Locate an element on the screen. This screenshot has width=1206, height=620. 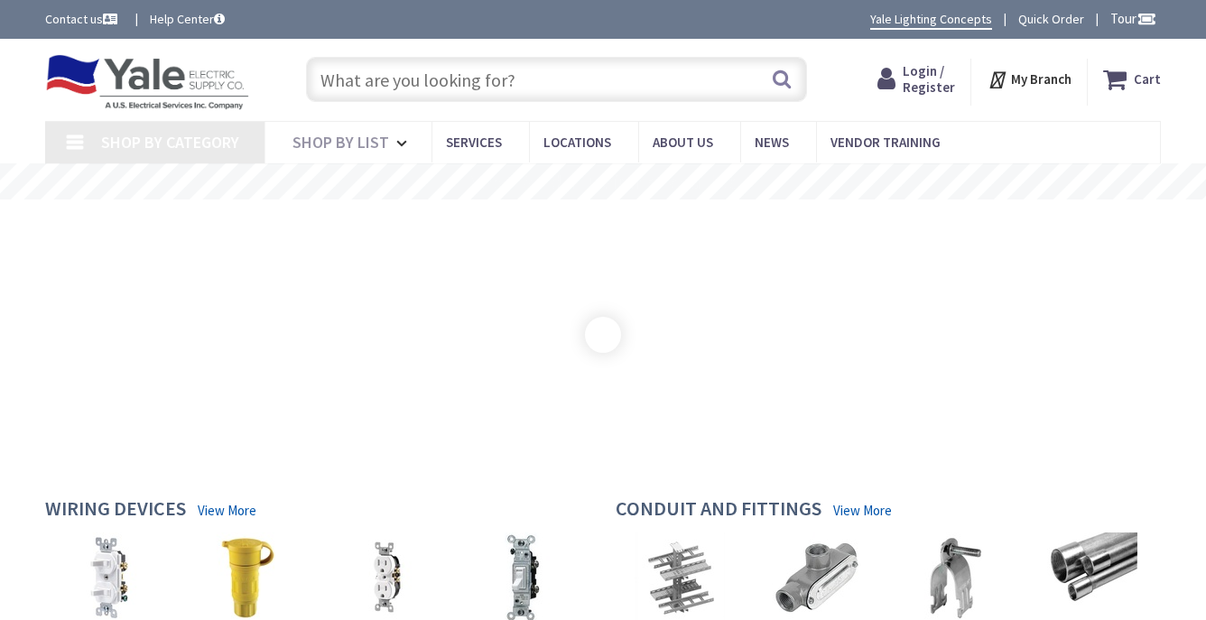
a: Contact us is located at coordinates (83, 19).